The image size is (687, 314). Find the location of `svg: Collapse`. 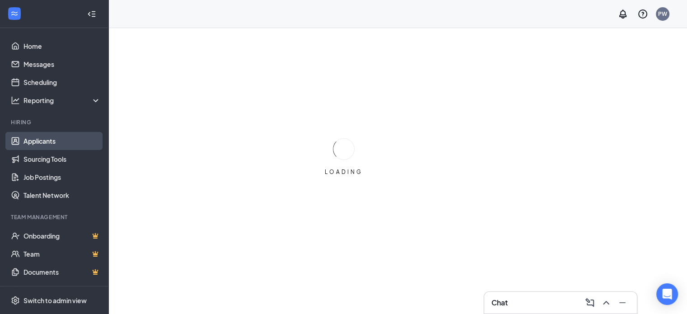

svg: Collapse is located at coordinates (92, 14).